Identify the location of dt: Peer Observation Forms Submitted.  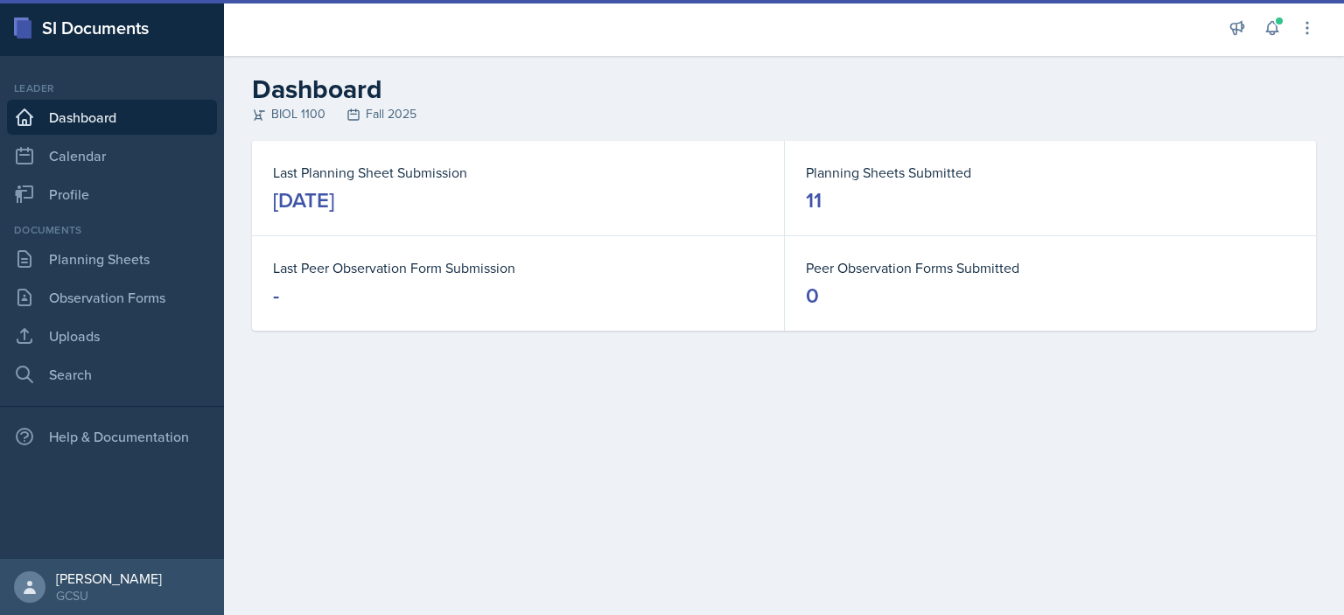
(1050, 268).